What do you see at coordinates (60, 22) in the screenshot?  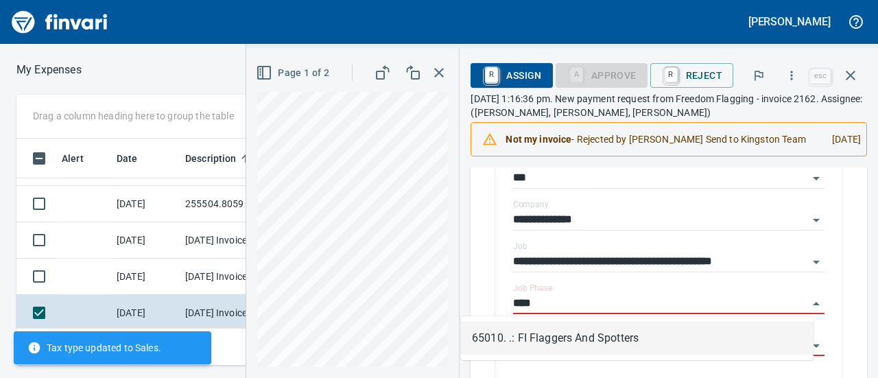 I see `a: Finvari` at bounding box center [60, 22].